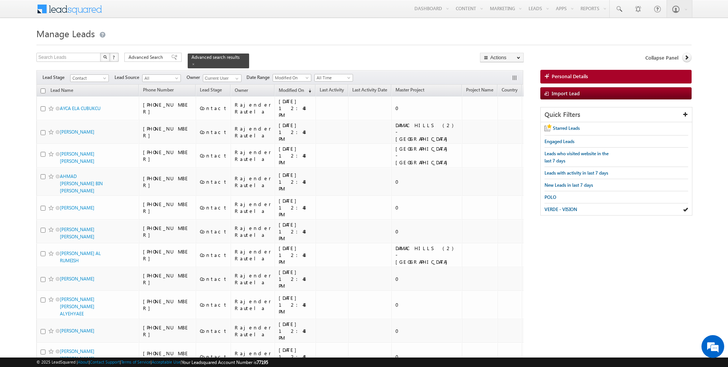  I want to click on span: Advanced search results, so click(215, 57).